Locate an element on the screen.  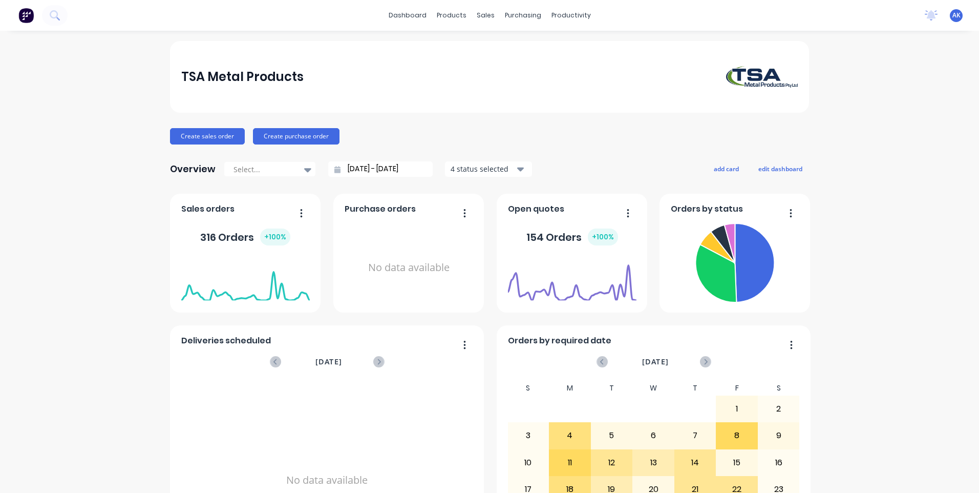
button: add card is located at coordinates (726, 168).